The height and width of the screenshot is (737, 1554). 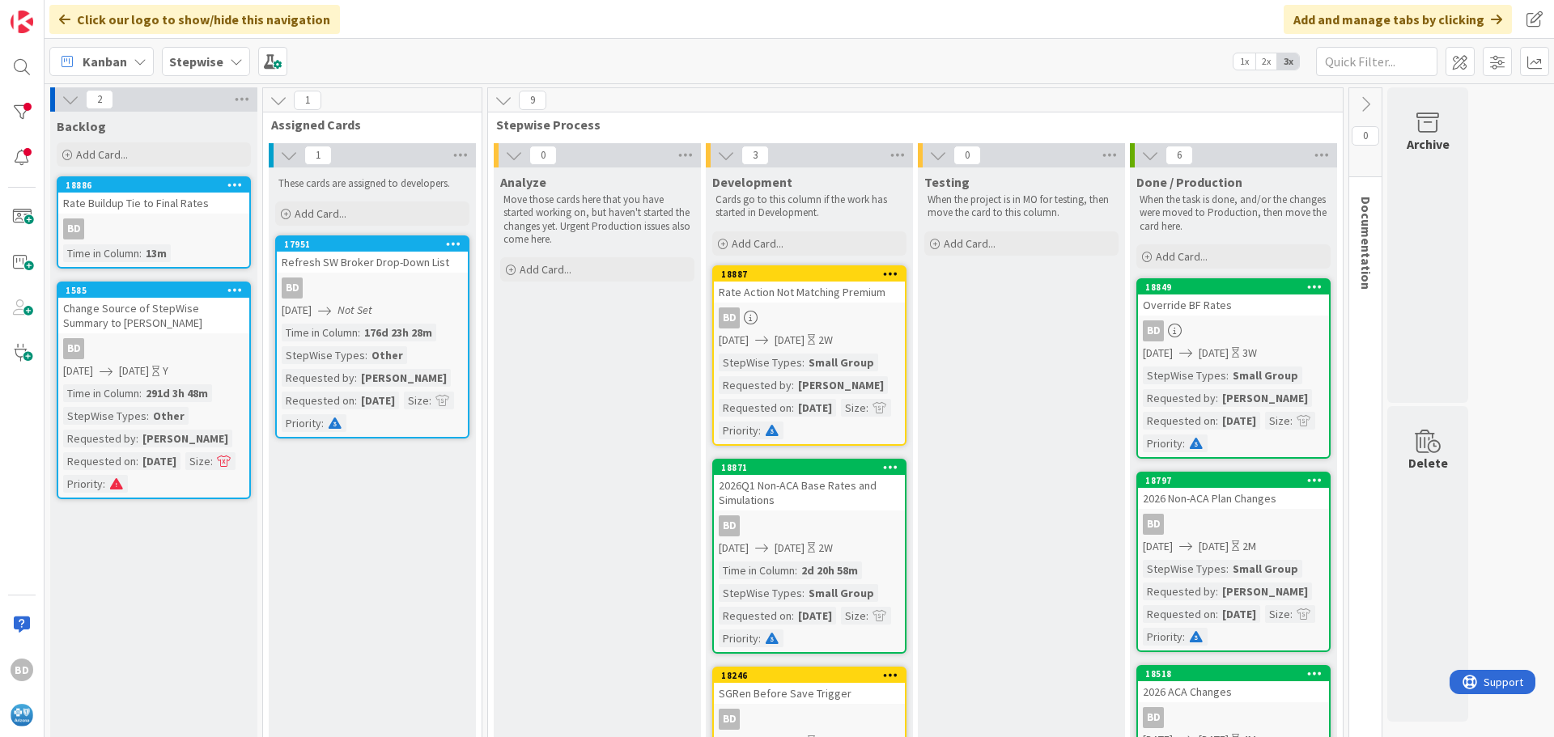 I want to click on div: 187972026 Non-ACA Plan Changes, so click(x=1233, y=491).